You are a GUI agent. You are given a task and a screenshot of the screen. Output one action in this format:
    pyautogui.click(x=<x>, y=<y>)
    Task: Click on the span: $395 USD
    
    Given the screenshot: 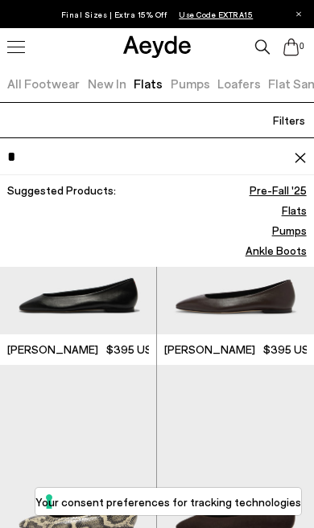 What is the action you would take?
    pyautogui.click(x=133, y=350)
    